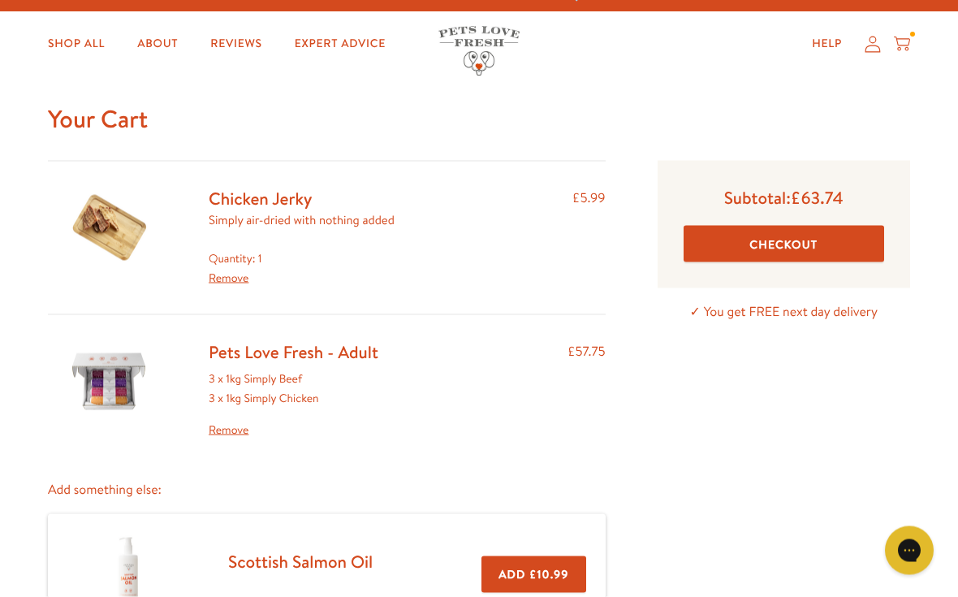 Image resolution: width=958 pixels, height=597 pixels. What do you see at coordinates (783, 197) in the screenshot?
I see `p: Subtotal:` at bounding box center [783, 197].